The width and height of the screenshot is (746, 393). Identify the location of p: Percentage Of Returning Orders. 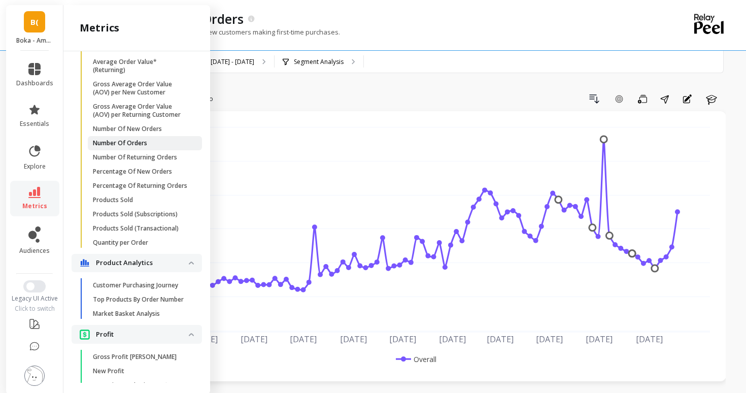
(140, 186).